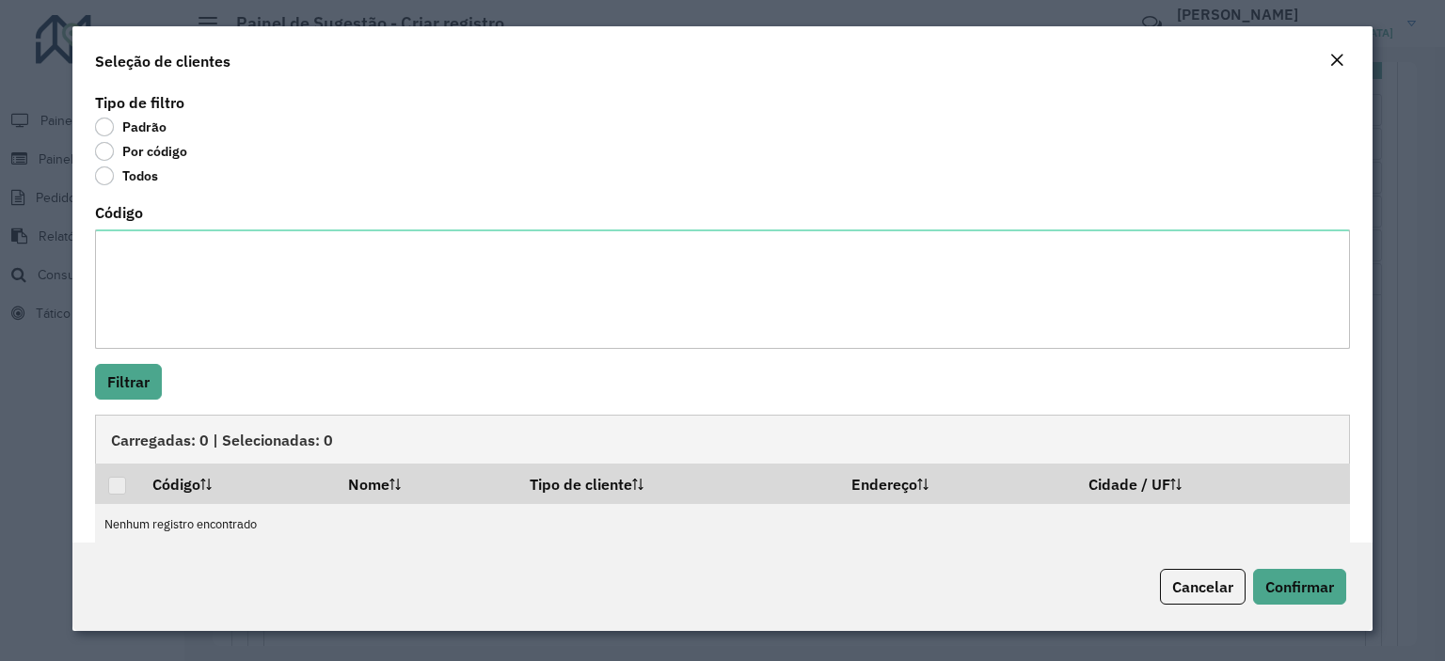 Image resolution: width=1445 pixels, height=661 pixels. What do you see at coordinates (119, 213) in the screenshot?
I see `label: Código` at bounding box center [119, 213].